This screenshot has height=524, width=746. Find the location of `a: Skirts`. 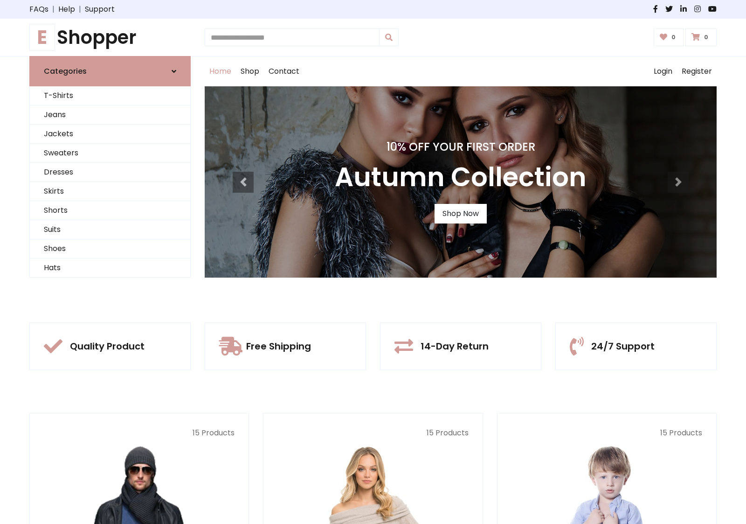

a: Skirts is located at coordinates (110, 191).